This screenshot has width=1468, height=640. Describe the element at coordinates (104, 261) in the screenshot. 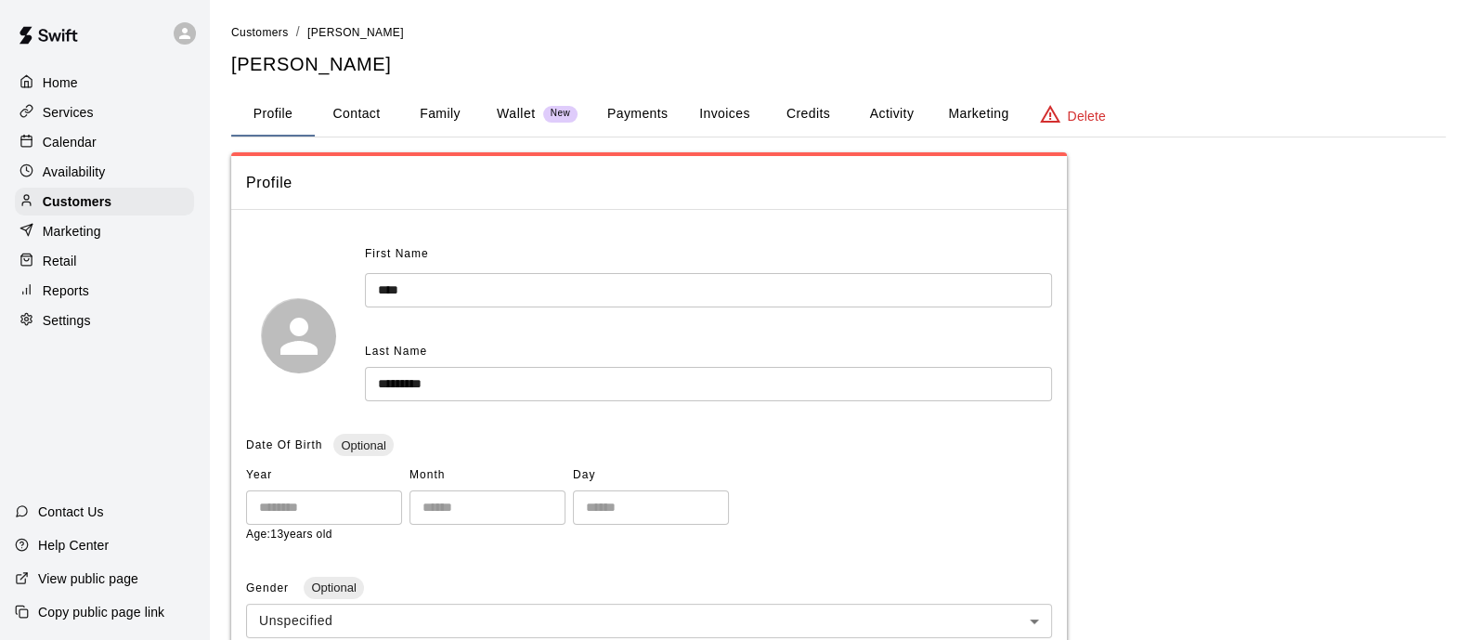

I see `div: Retail` at that location.